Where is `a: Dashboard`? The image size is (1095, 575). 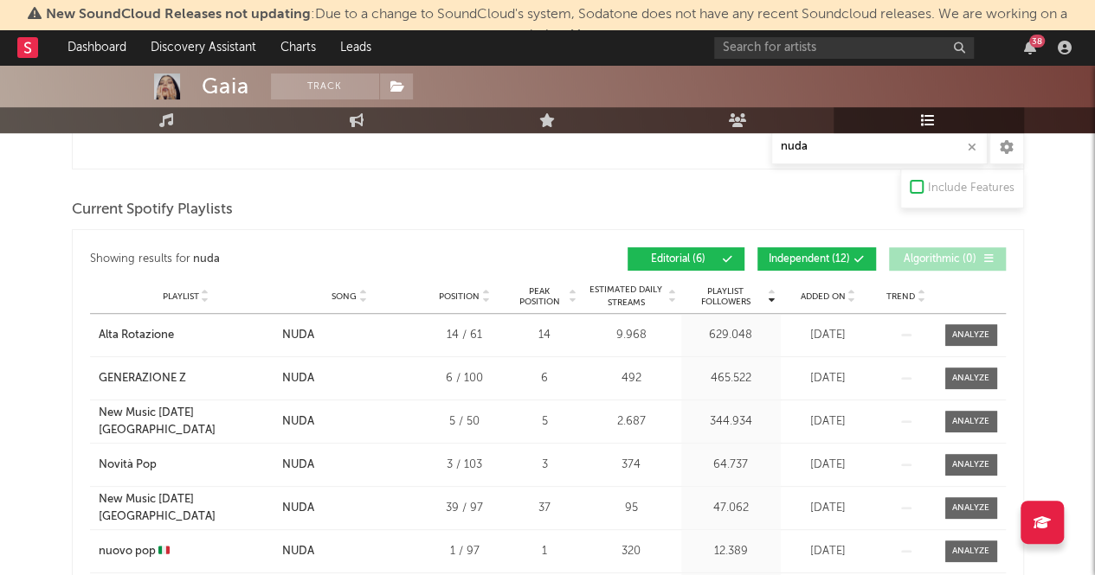
a: Dashboard is located at coordinates (97, 48).